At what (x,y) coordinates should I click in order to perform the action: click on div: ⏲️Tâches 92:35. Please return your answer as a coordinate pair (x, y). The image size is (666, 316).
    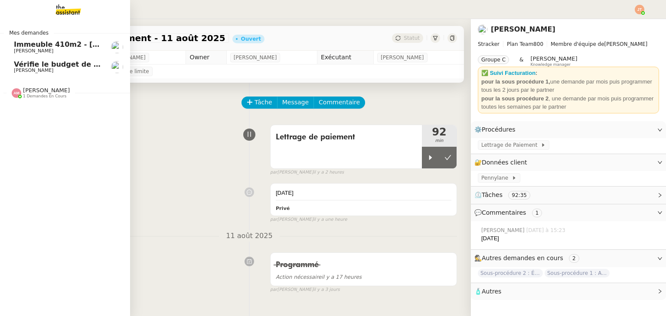
    Looking at the image, I should click on (568, 195).